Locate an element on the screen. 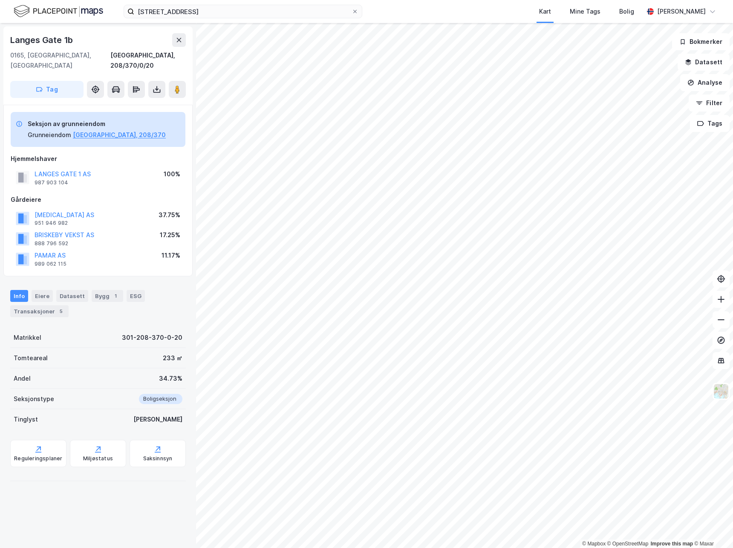 Image resolution: width=733 pixels, height=548 pixels. div: Kontrollprogram for chat is located at coordinates (711, 528).